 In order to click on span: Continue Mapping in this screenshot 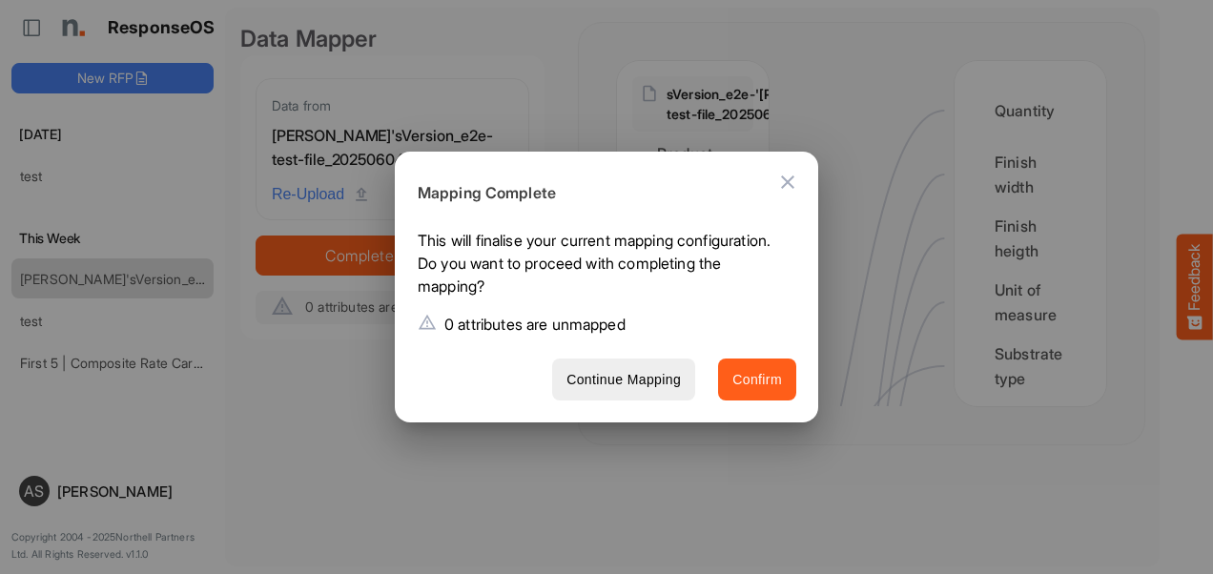, I will do `click(624, 379)`.